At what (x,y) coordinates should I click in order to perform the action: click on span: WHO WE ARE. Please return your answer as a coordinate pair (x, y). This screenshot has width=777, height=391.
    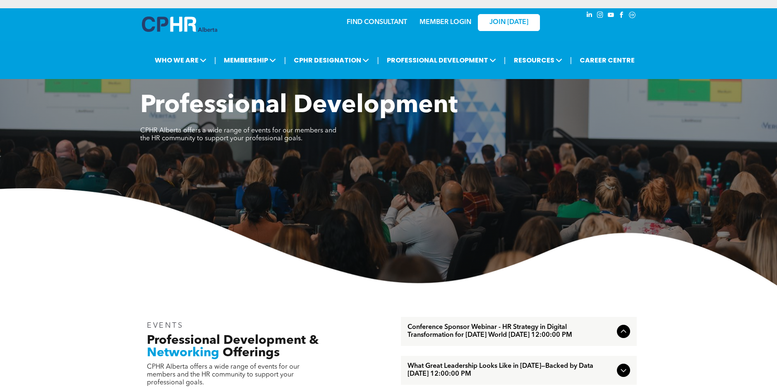
    Looking at the image, I should click on (180, 60).